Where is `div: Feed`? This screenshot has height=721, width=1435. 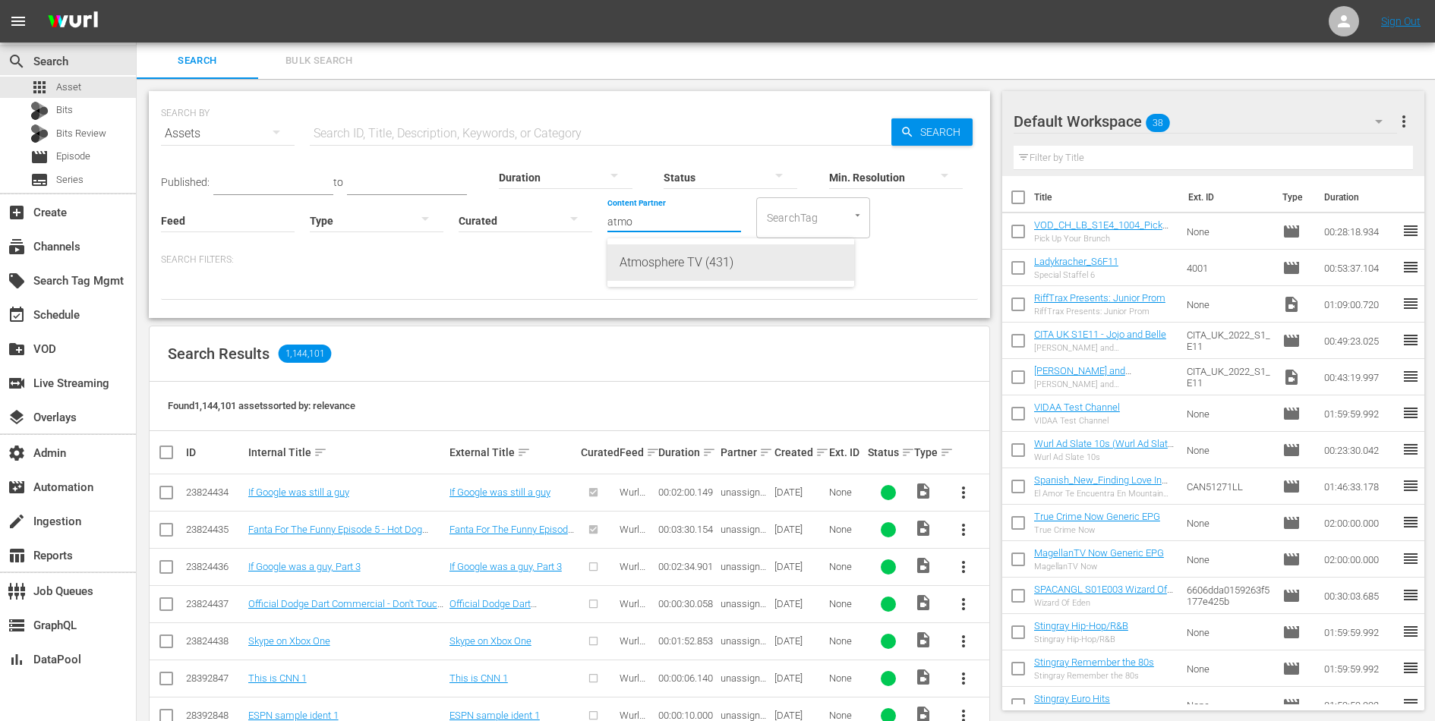
div: Feed is located at coordinates (636, 452).